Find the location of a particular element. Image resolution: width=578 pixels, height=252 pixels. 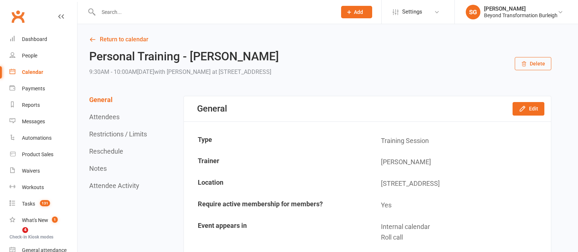

a: Return to calendar is located at coordinates (320, 39).